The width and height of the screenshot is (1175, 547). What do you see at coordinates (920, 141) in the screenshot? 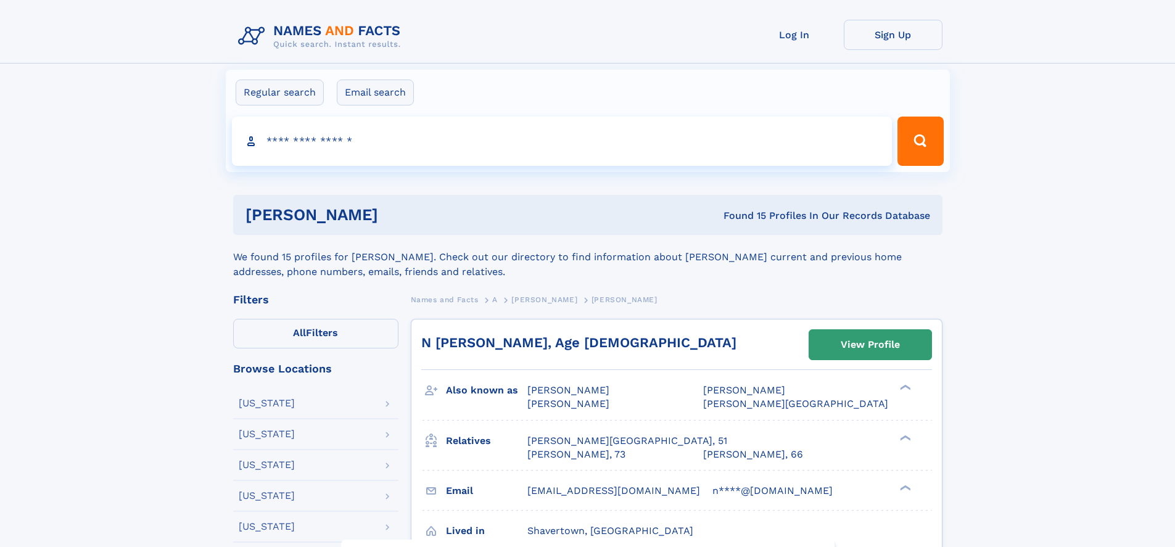
I see `button: Search Button` at bounding box center [920, 141].